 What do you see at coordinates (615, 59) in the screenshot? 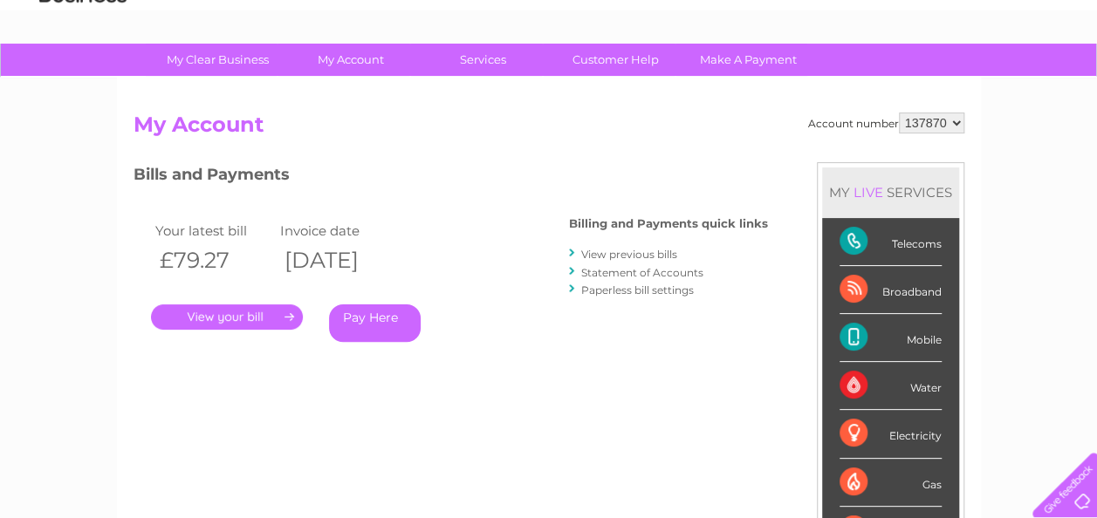
I see `a: Customer Help` at bounding box center [615, 59].